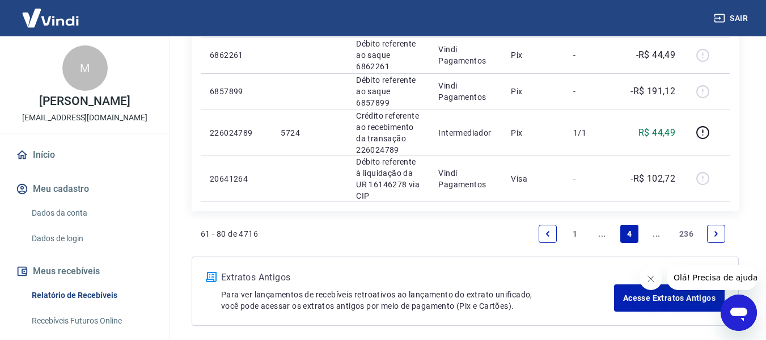 This screenshot has height=340, width=766. I want to click on a: Recebíveis Futuros Online, so click(91, 320).